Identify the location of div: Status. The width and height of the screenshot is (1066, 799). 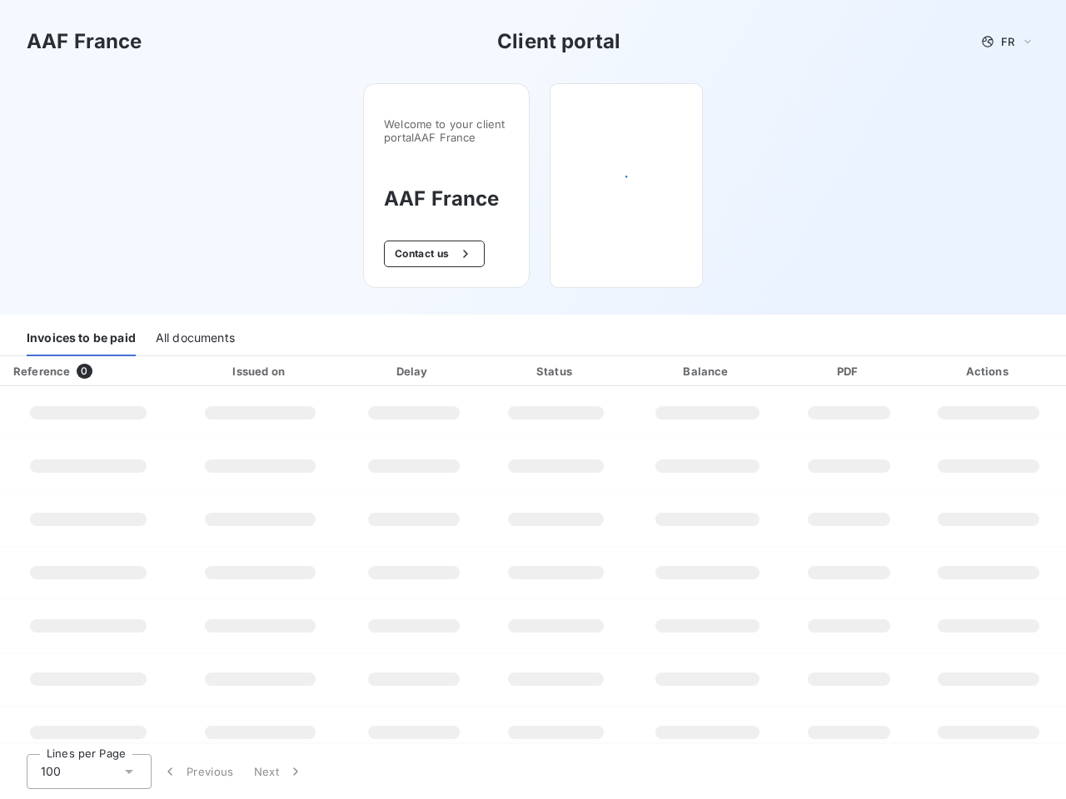
(555, 371).